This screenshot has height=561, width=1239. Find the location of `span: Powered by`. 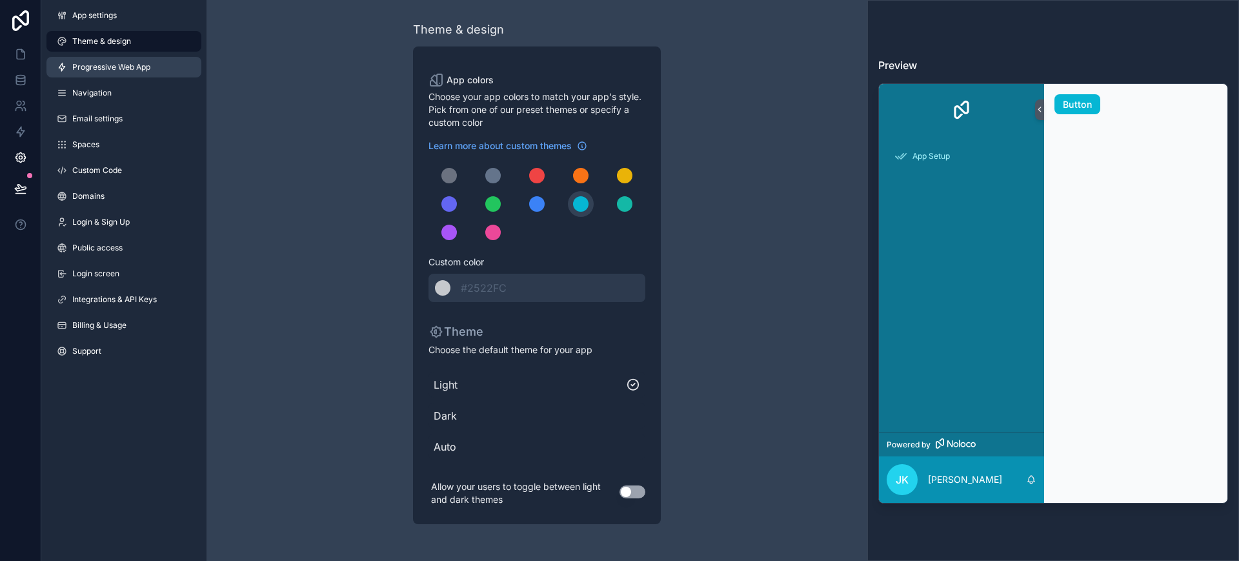

span: Powered by is located at coordinates (909, 445).